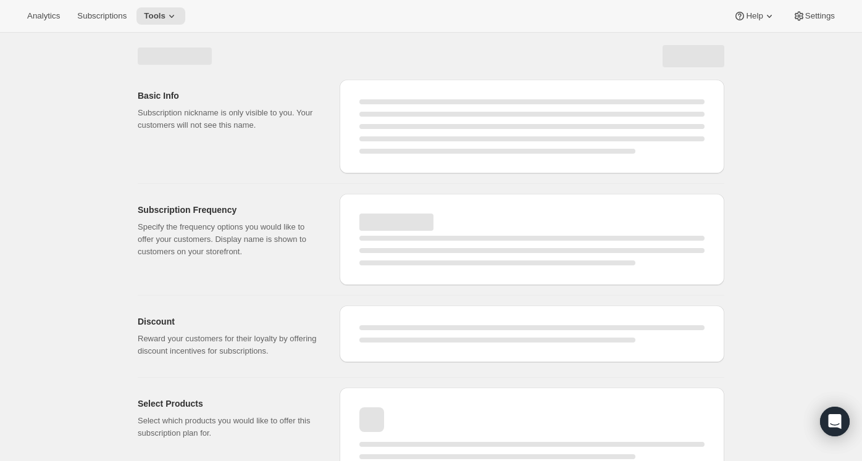 This screenshot has width=862, height=461. Describe the element at coordinates (102, 16) in the screenshot. I see `span: Subscriptions` at that location.